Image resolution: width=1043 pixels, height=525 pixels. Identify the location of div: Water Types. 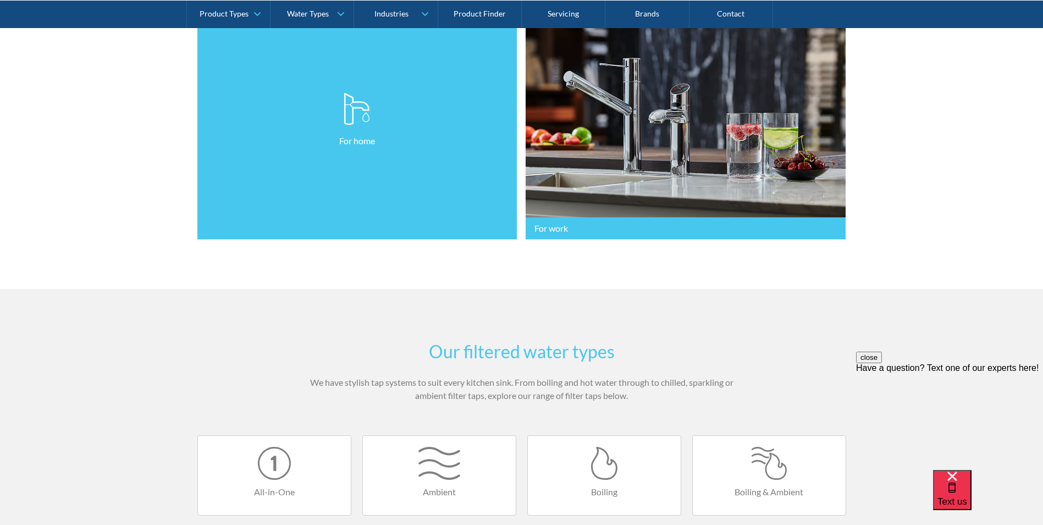
(308, 13).